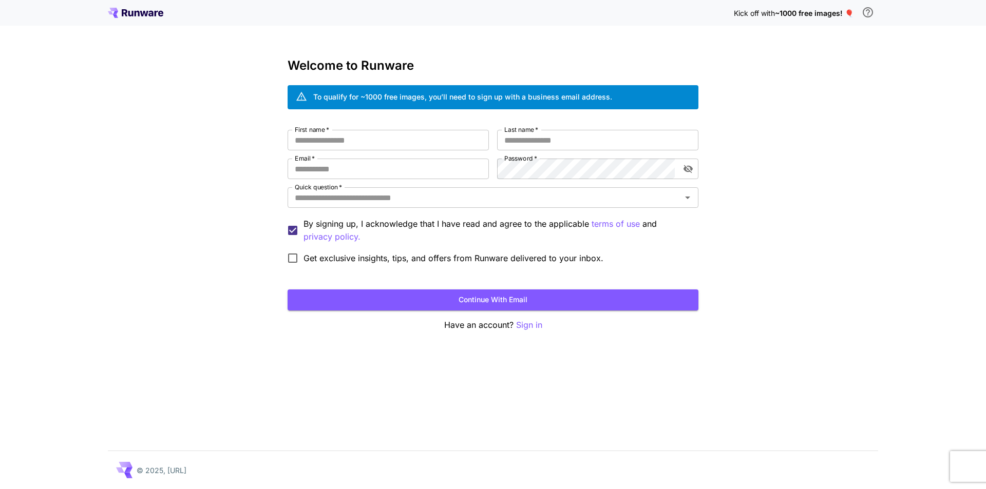  I want to click on p: terms of use, so click(615, 224).